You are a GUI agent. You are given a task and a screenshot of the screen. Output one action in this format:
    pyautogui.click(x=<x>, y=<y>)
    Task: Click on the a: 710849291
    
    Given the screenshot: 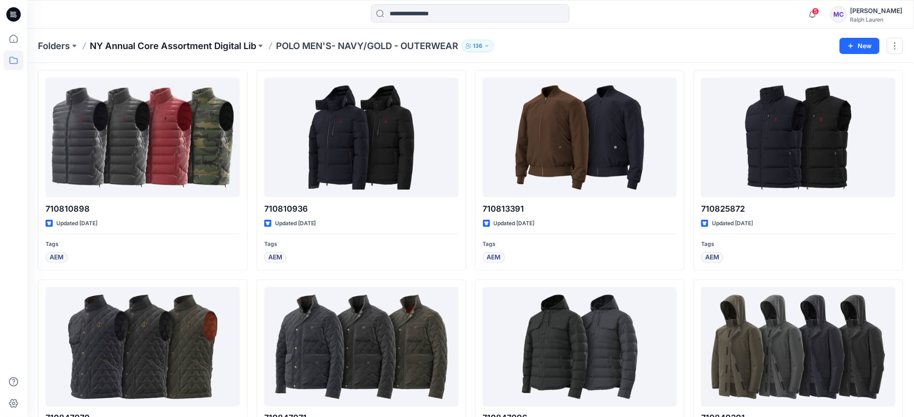 What is the action you would take?
    pyautogui.click(x=798, y=347)
    